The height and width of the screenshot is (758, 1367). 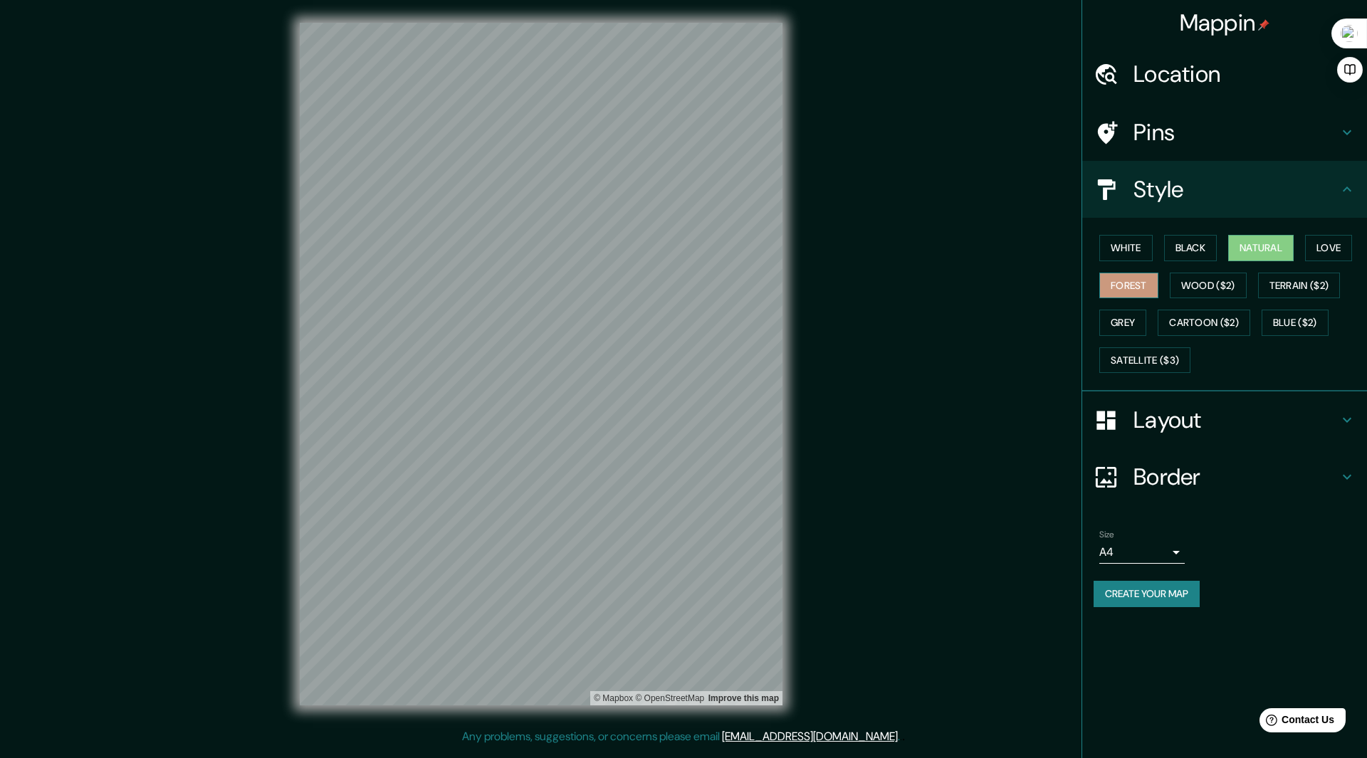 I want to click on a: Map feedback, so click(x=743, y=698).